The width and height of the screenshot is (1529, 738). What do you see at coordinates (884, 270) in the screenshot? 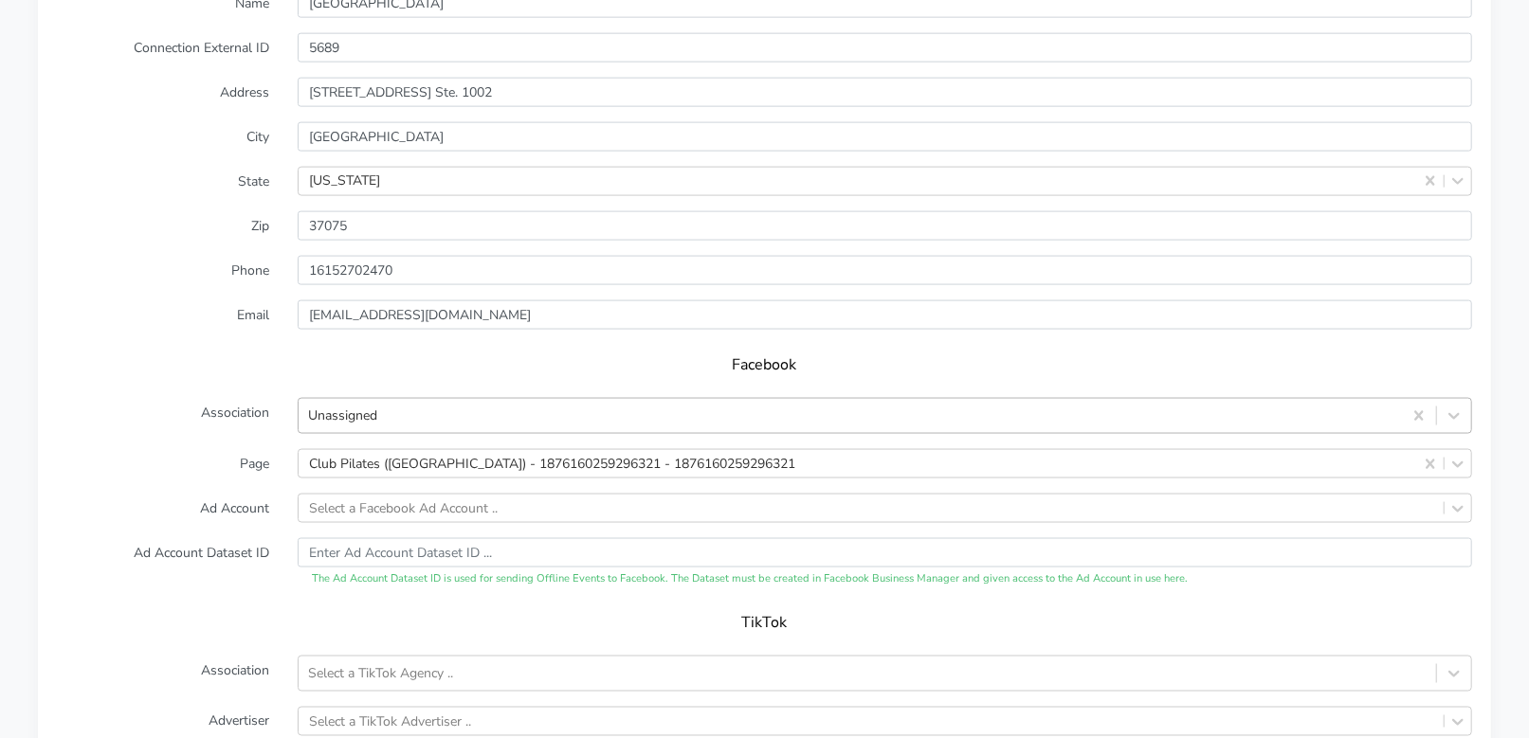
I see `input: Enter phone ...` at bounding box center [884, 270].